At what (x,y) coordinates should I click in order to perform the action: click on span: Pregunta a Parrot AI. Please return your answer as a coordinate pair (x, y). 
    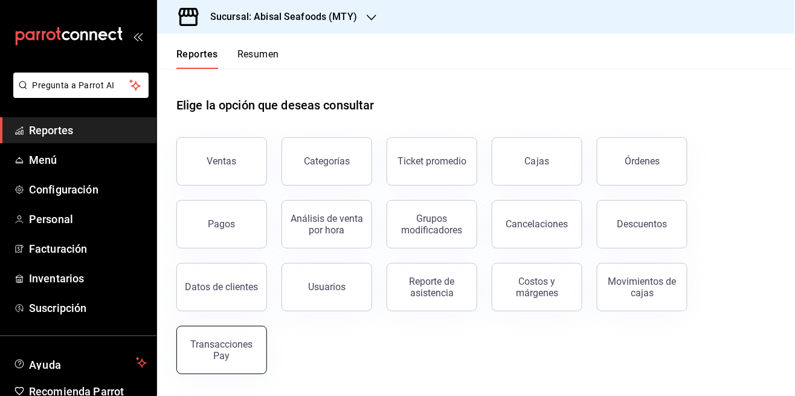
    Looking at the image, I should click on (81, 85).